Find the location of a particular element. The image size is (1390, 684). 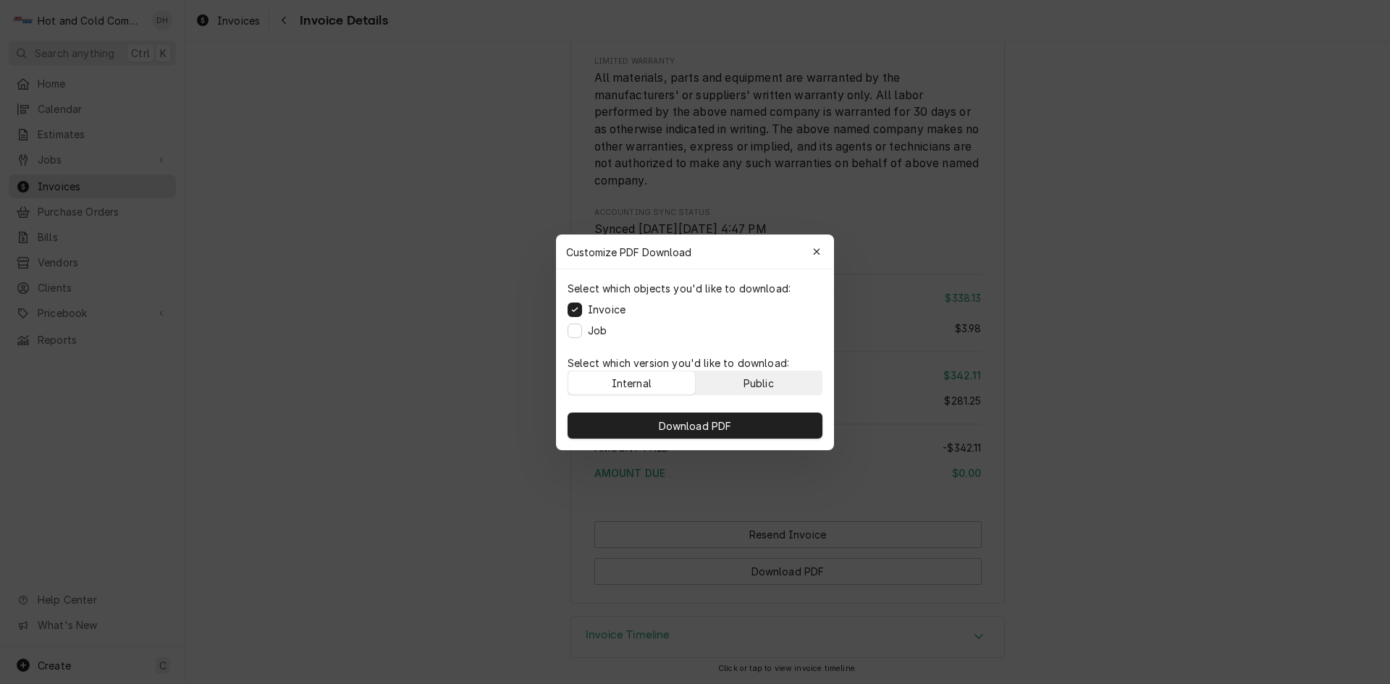

button: Download PDF is located at coordinates (695, 426).